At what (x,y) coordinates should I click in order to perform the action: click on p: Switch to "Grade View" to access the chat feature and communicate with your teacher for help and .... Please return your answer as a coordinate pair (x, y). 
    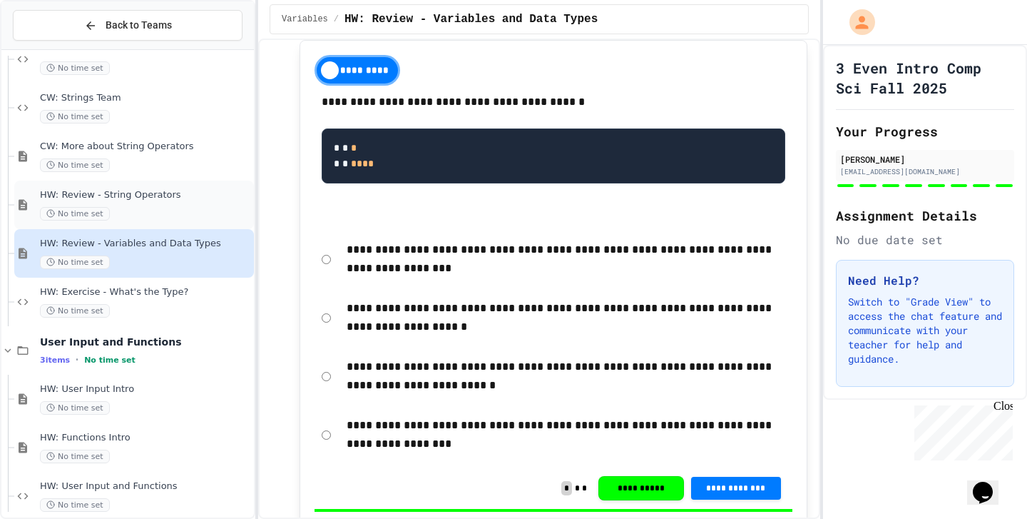
    Looking at the image, I should click on (925, 330).